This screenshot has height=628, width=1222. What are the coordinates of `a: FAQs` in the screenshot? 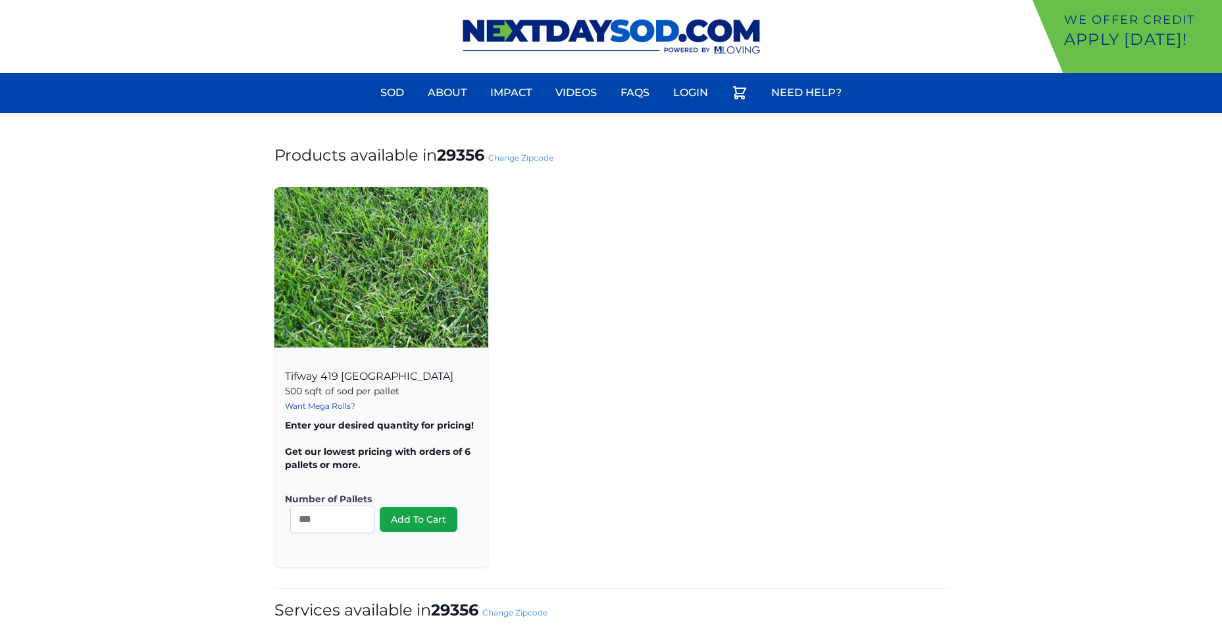 It's located at (635, 93).